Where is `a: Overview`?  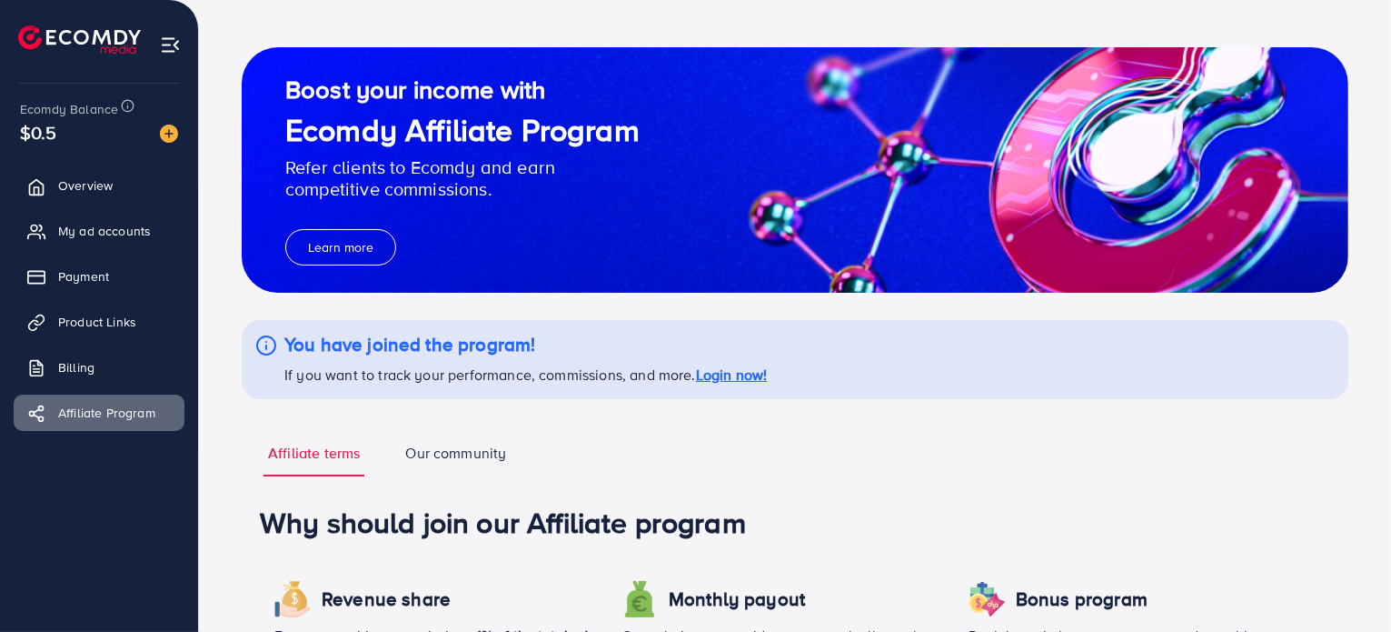
a: Overview is located at coordinates (99, 185).